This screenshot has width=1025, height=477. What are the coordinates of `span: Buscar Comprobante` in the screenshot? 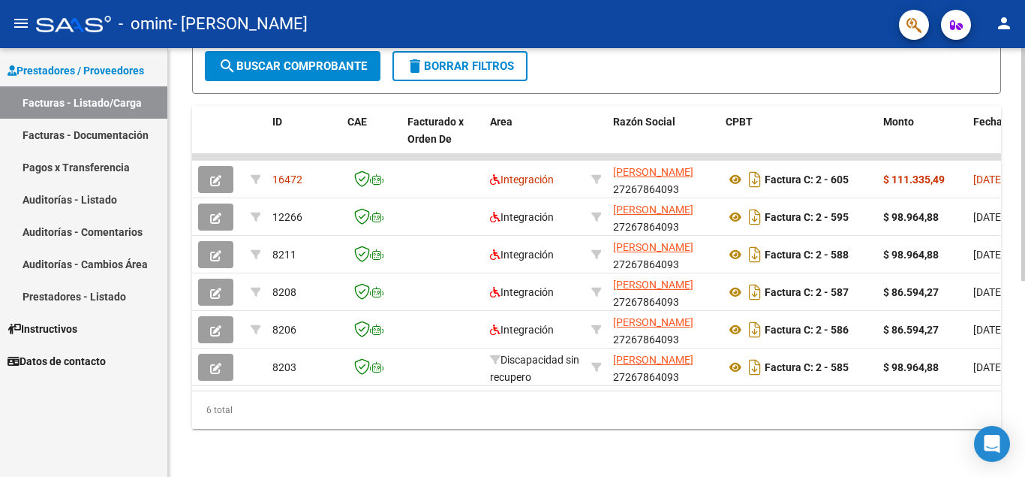 It's located at (293, 66).